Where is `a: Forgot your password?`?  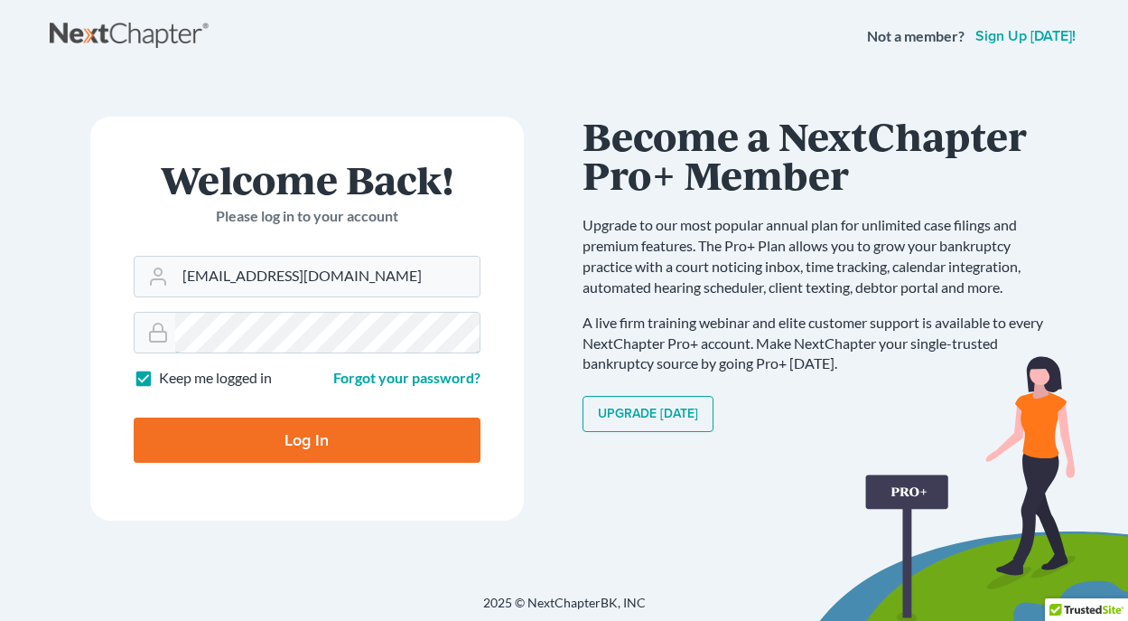 a: Forgot your password? is located at coordinates (407, 377).